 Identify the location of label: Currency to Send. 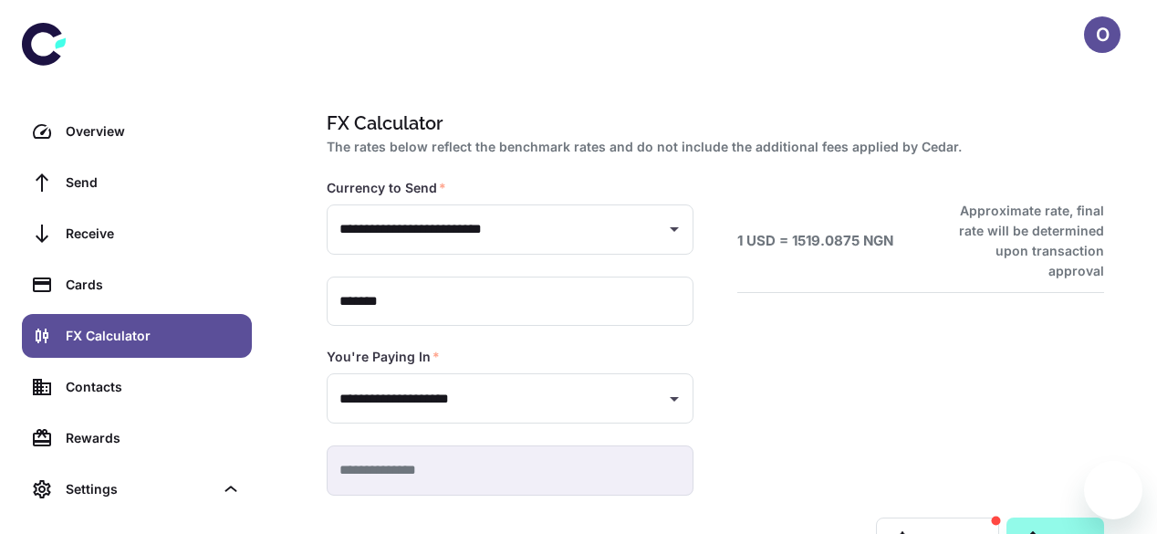
(386, 188).